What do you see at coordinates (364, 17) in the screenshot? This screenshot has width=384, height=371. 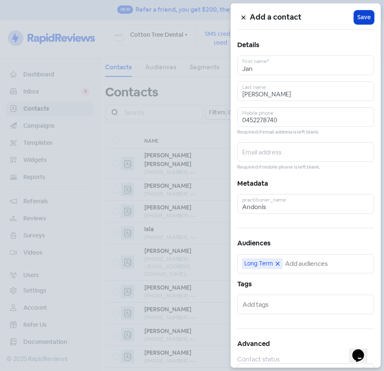 I see `button: Save` at bounding box center [364, 17].